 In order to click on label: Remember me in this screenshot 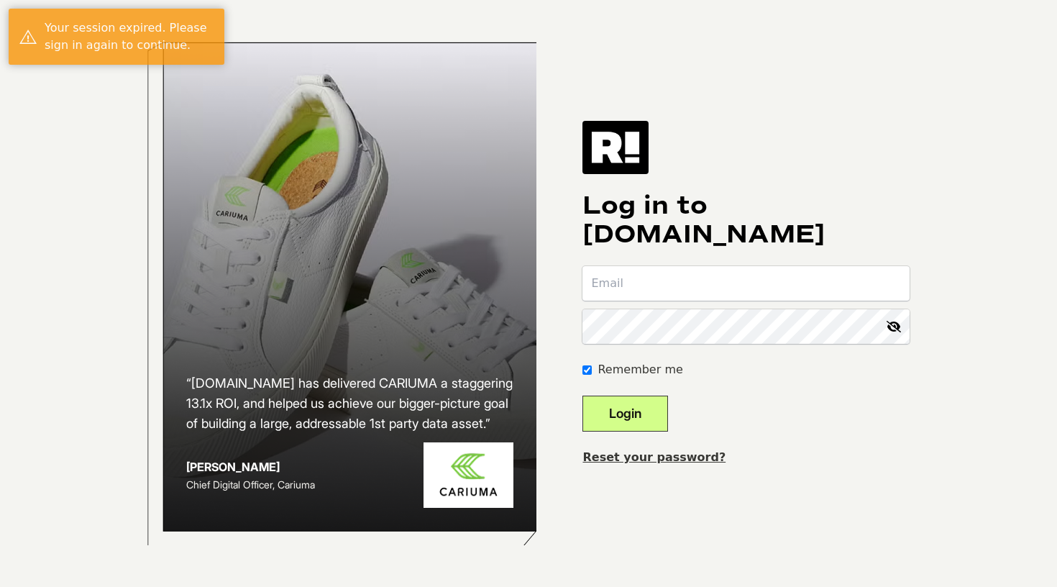, I will do `click(640, 369)`.